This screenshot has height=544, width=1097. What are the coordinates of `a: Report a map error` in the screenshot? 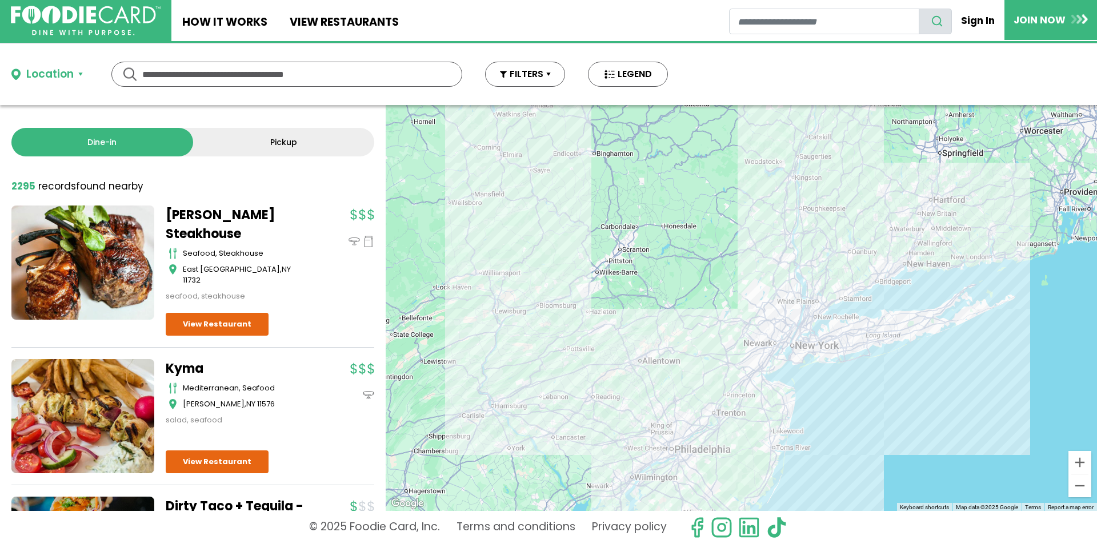 It's located at (1071, 507).